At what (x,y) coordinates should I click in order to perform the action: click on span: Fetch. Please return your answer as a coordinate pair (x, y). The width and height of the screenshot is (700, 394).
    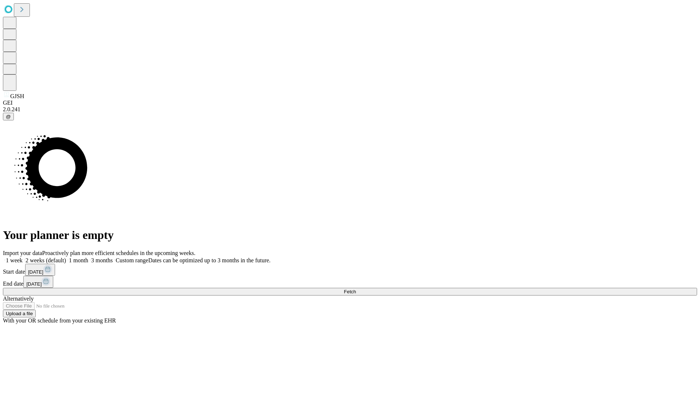
    Looking at the image, I should click on (349, 291).